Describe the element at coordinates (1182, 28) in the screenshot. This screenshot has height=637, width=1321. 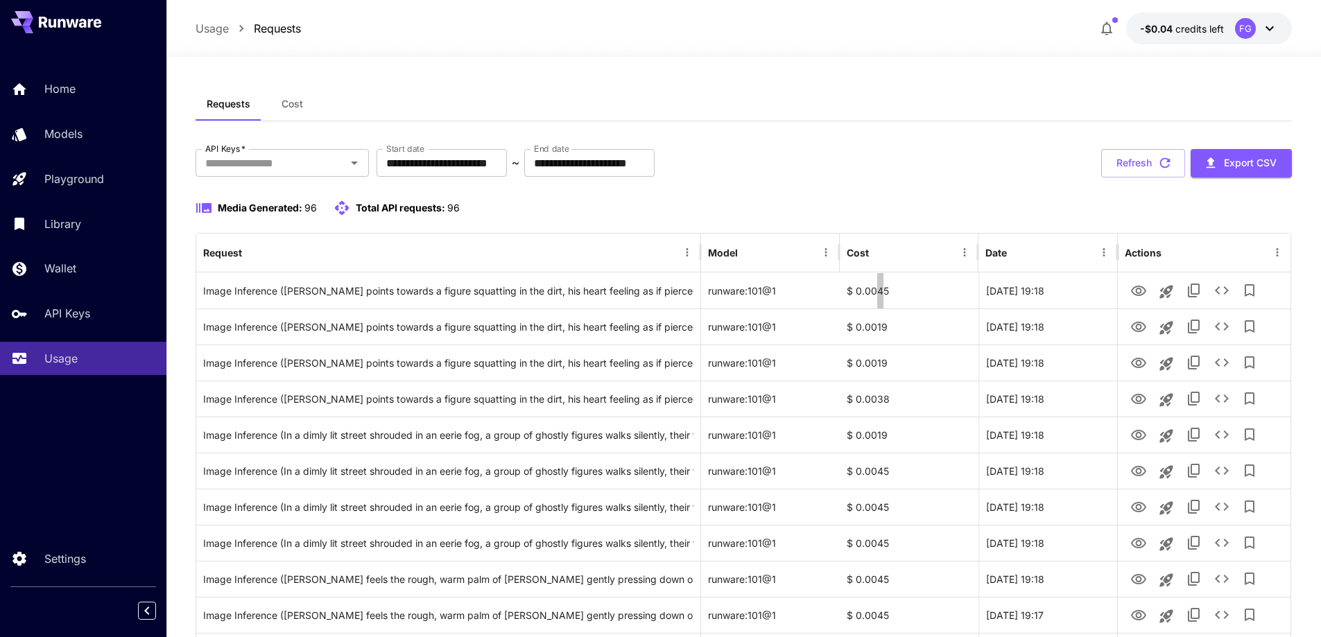
I see `div: -$0.0359` at that location.